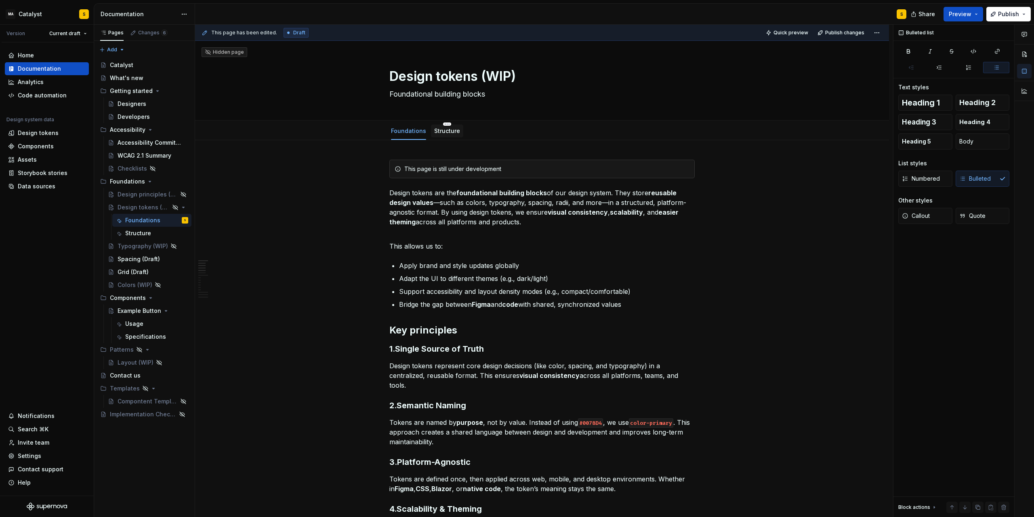 Image resolution: width=1034 pixels, height=517 pixels. What do you see at coordinates (542, 483) in the screenshot?
I see `p: Tokens are defined once, then applied across web, mobile, and desktop environments. Whether in , ...` at bounding box center [542, 483].